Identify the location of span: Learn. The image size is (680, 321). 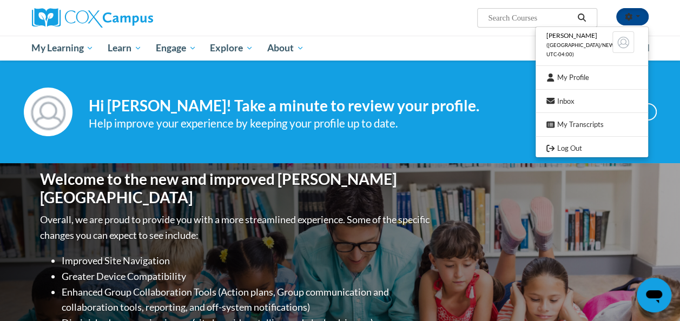
(124, 48).